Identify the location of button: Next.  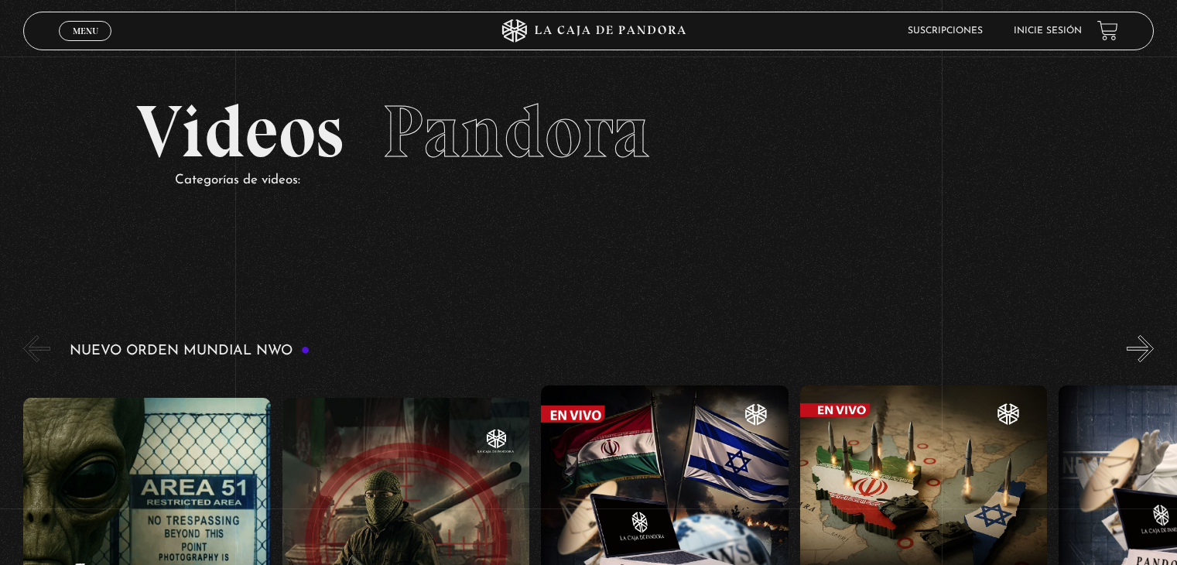
(1139, 348).